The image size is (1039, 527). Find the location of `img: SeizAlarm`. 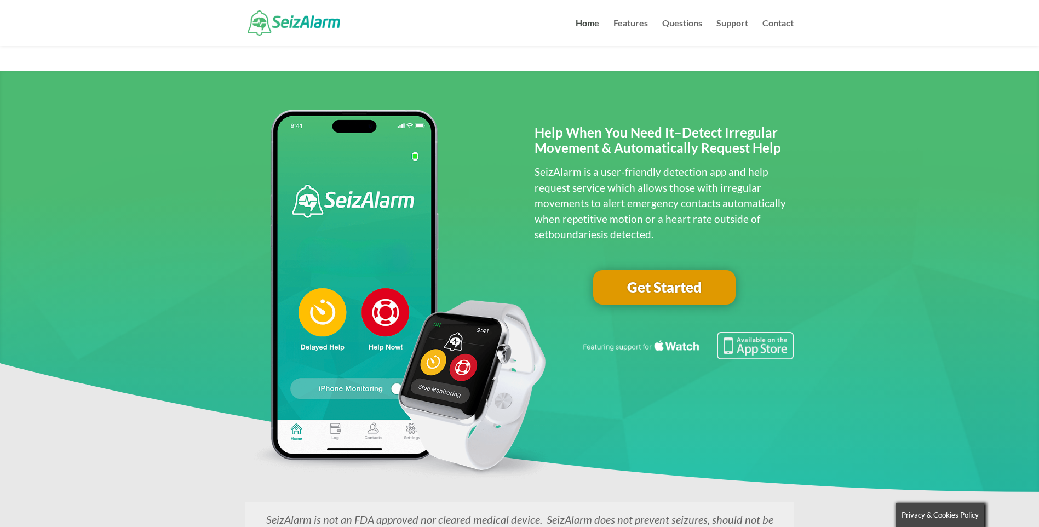

img: SeizAlarm is located at coordinates (294, 22).